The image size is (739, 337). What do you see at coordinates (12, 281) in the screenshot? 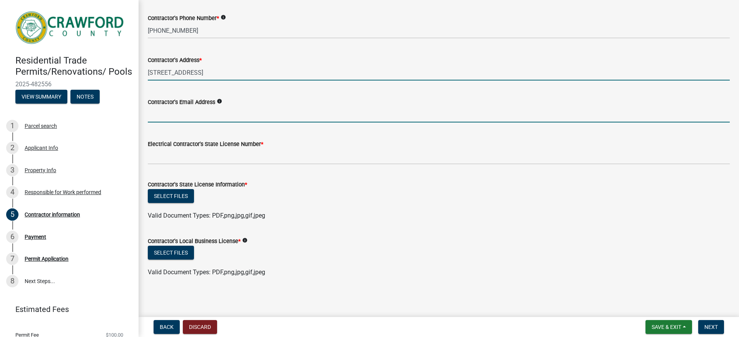
I see `div: 8` at bounding box center [12, 281].